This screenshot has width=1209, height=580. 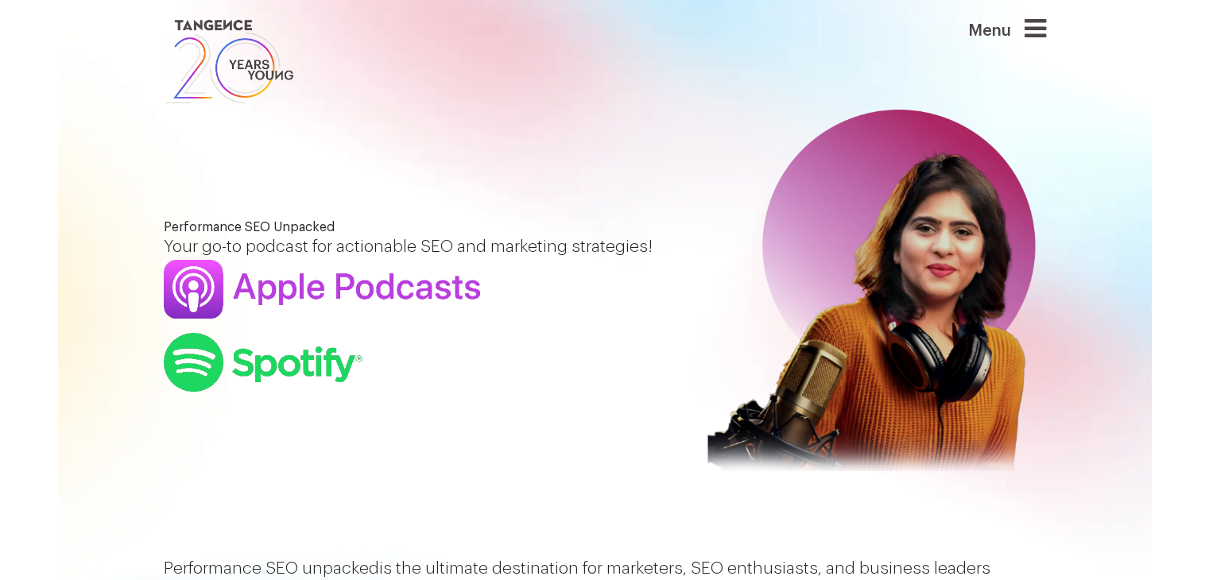 What do you see at coordinates (416, 227) in the screenshot?
I see `h1: Performance SEO Unpacked` at bounding box center [416, 227].